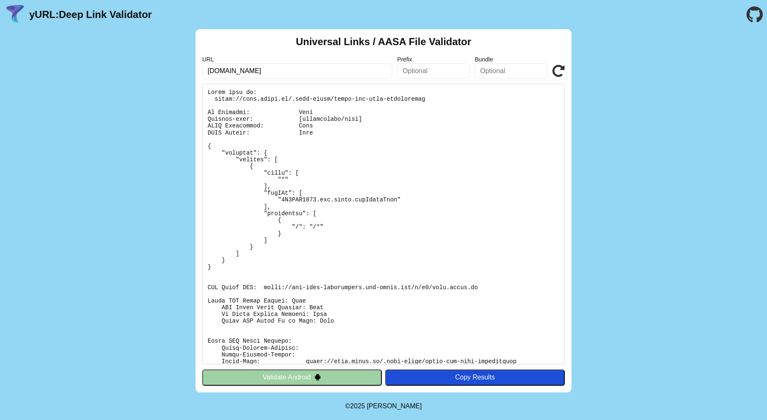 This screenshot has height=420, width=767. I want to click on a: yURL:Deep Link Validator, so click(90, 15).